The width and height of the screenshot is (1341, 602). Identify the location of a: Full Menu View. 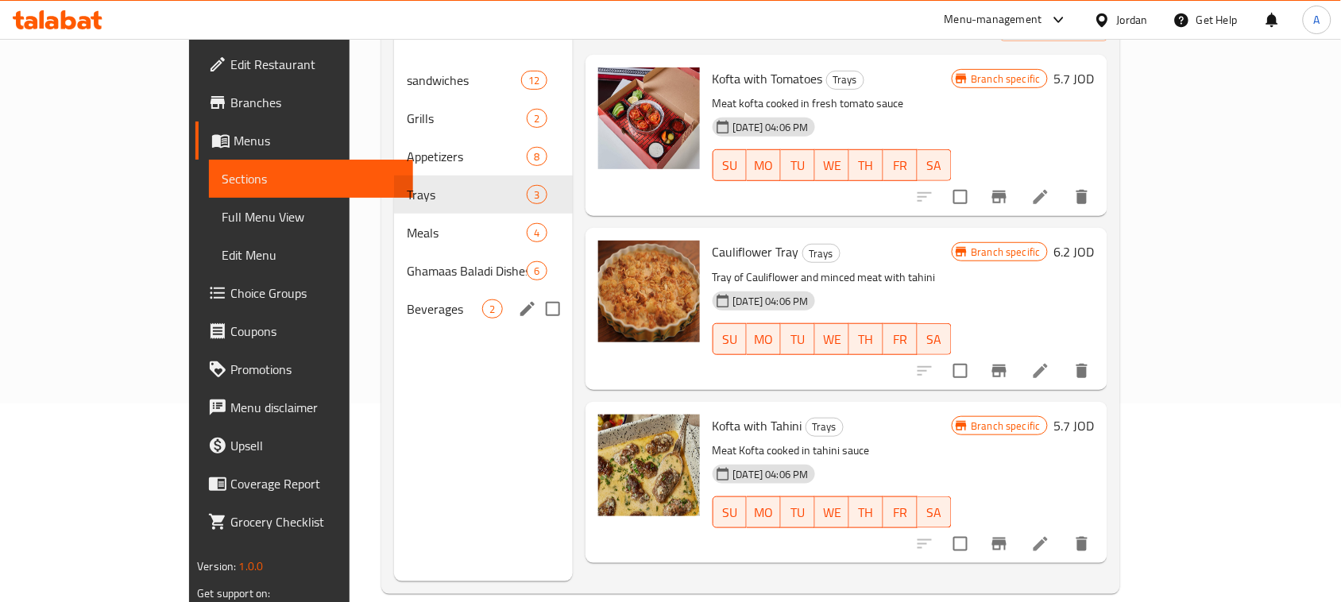
(311, 217).